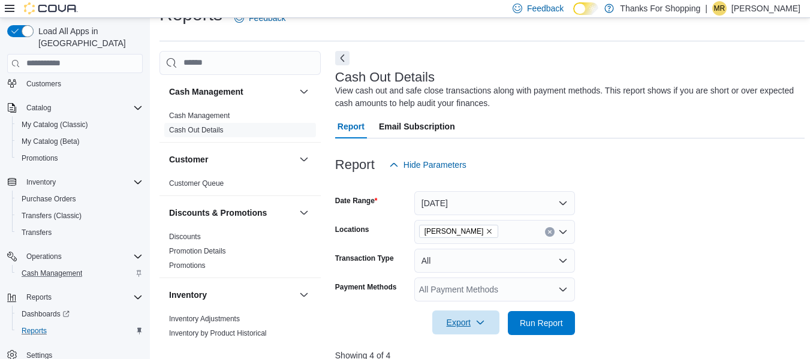  I want to click on div: Cash Management, so click(240, 125).